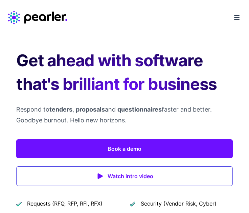 Image resolution: width=249 pixels, height=213 pixels. What do you see at coordinates (90, 109) in the screenshot?
I see `span: proposals` at bounding box center [90, 109].